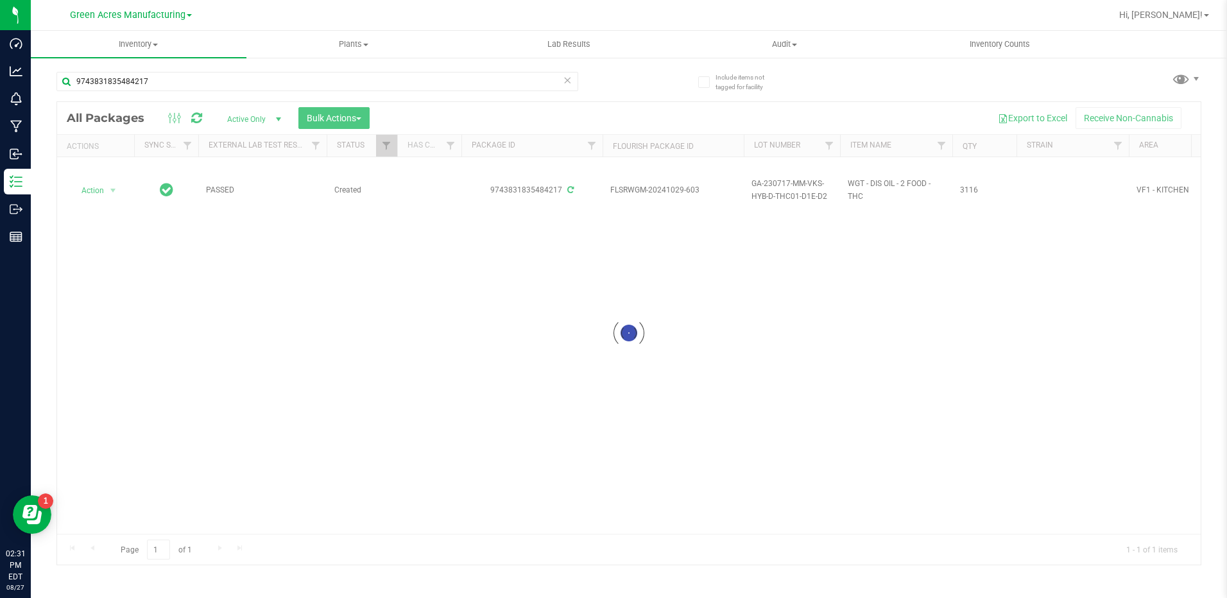  Describe the element at coordinates (569, 44) in the screenshot. I see `a: Lab Results` at that location.